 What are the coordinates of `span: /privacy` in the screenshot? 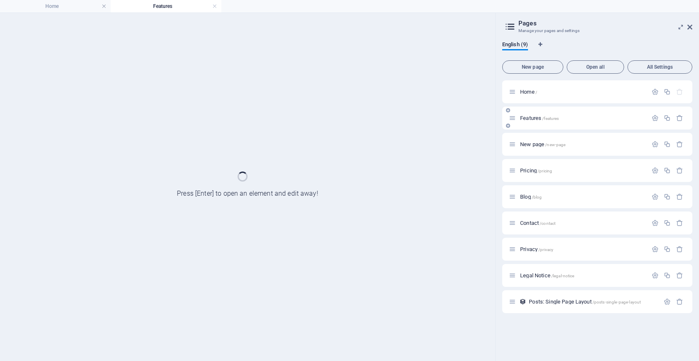 It's located at (546, 249).